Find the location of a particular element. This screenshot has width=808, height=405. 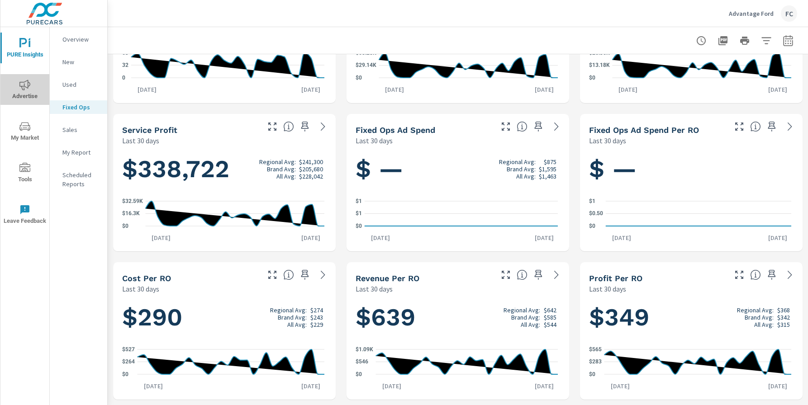

p: $241,300 is located at coordinates (311, 162).